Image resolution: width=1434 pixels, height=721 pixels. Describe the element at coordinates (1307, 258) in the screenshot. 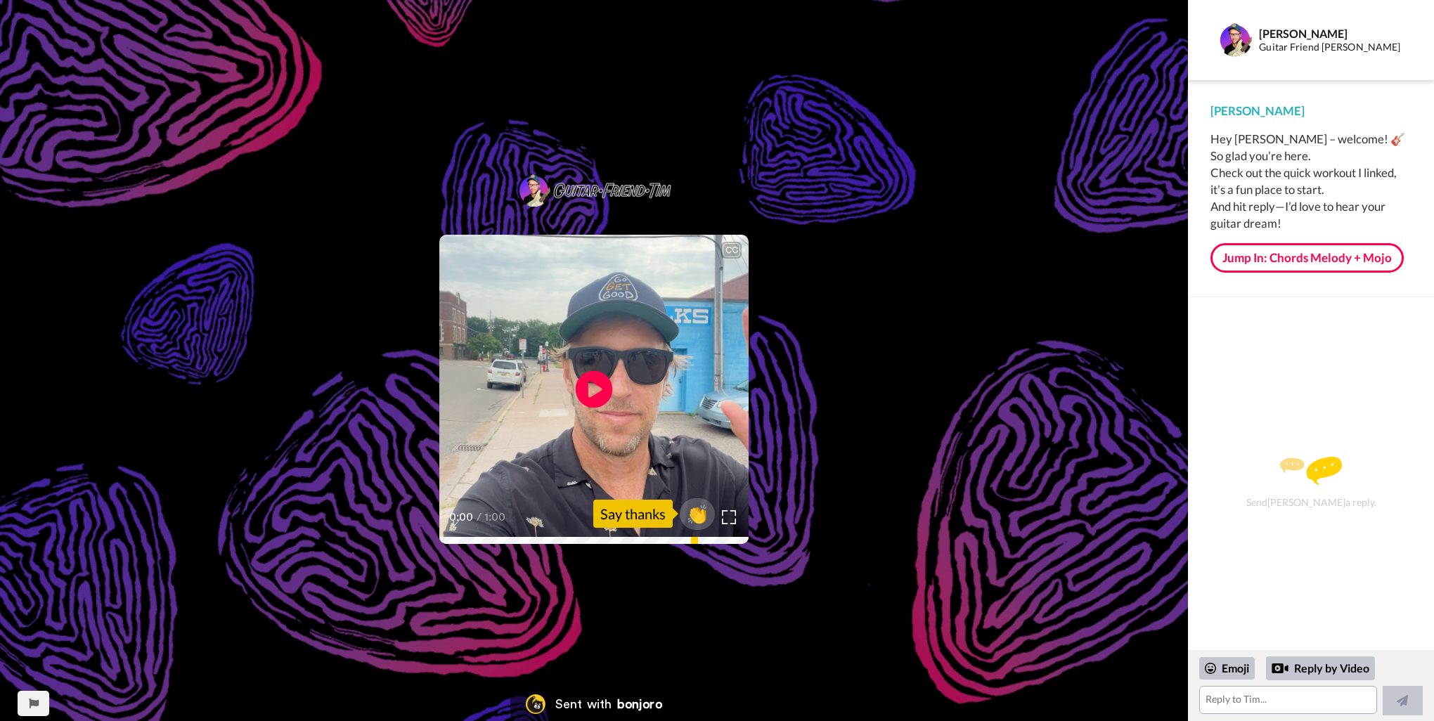

I see `a: Jump In: Chords Melody + Mojo` at that location.